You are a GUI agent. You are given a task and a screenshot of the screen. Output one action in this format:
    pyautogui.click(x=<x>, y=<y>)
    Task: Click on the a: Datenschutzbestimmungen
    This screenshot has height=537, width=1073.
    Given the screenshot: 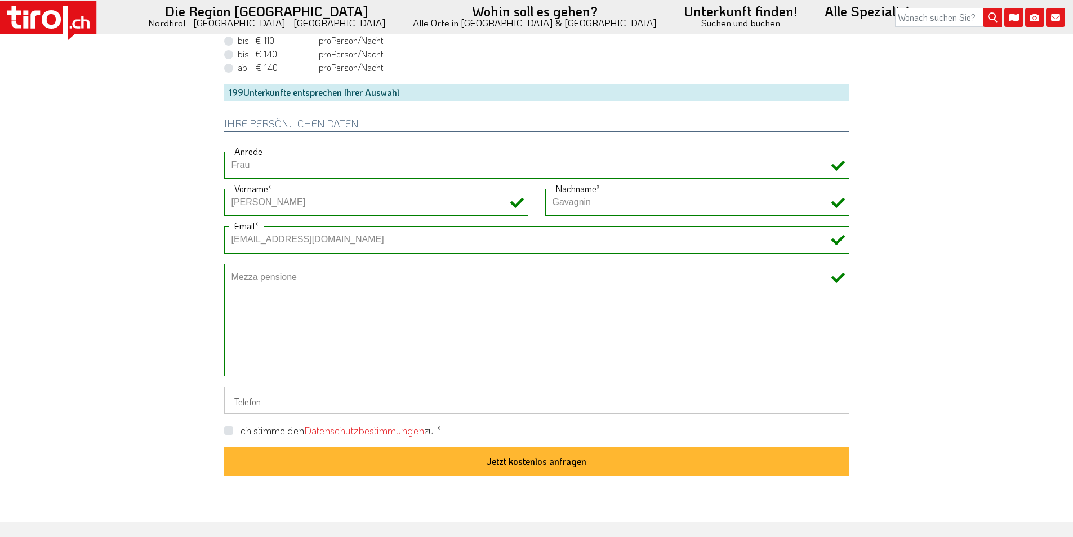 What is the action you would take?
    pyautogui.click(x=364, y=430)
    